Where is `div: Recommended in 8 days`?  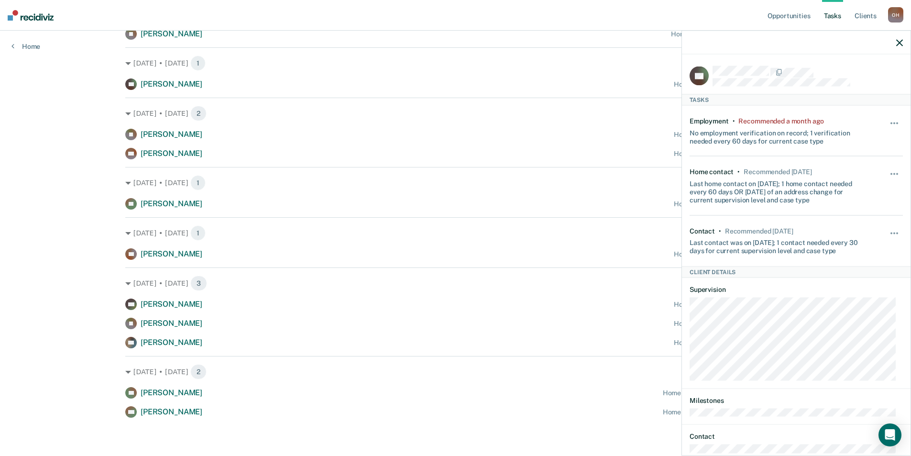
div: Recommended in 8 days is located at coordinates (778, 172).